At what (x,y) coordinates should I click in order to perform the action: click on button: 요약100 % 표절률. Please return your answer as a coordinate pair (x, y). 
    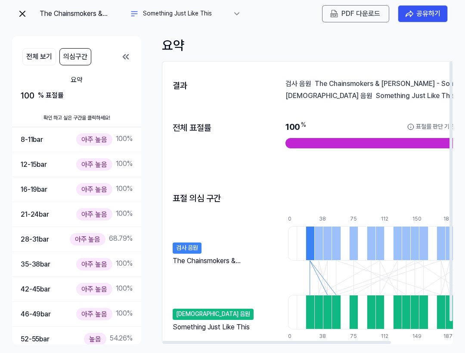
    Looking at the image, I should click on (77, 89).